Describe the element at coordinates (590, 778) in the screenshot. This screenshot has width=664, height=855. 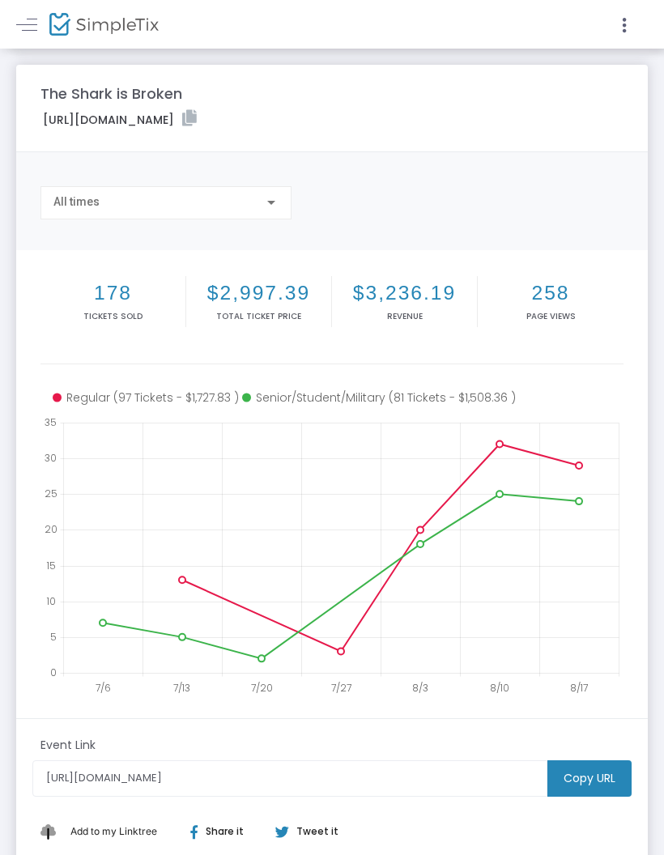
I see `m-button: Copy URL` at that location.